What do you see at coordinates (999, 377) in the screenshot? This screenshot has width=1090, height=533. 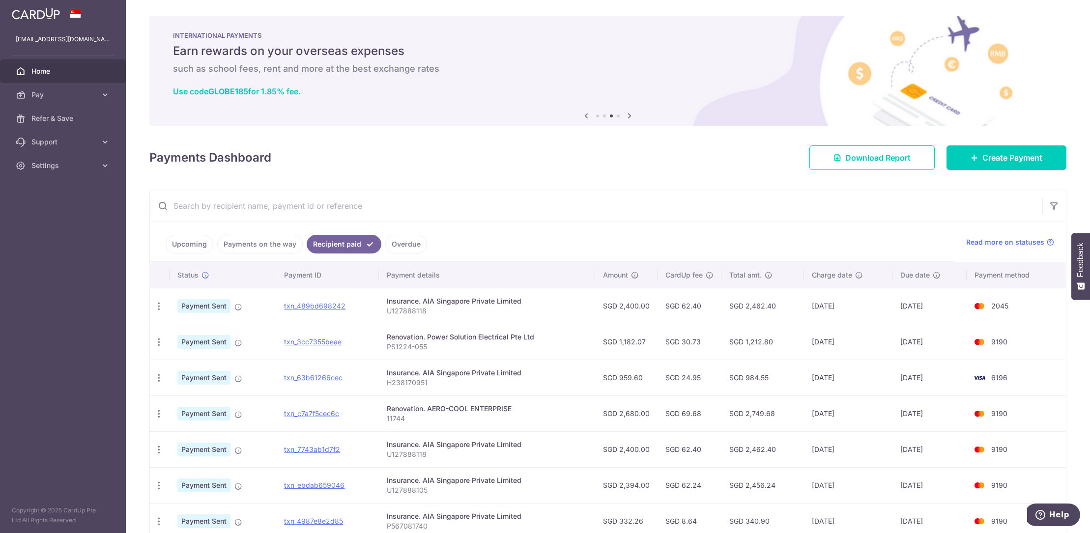 I see `span: 6196` at bounding box center [999, 377].